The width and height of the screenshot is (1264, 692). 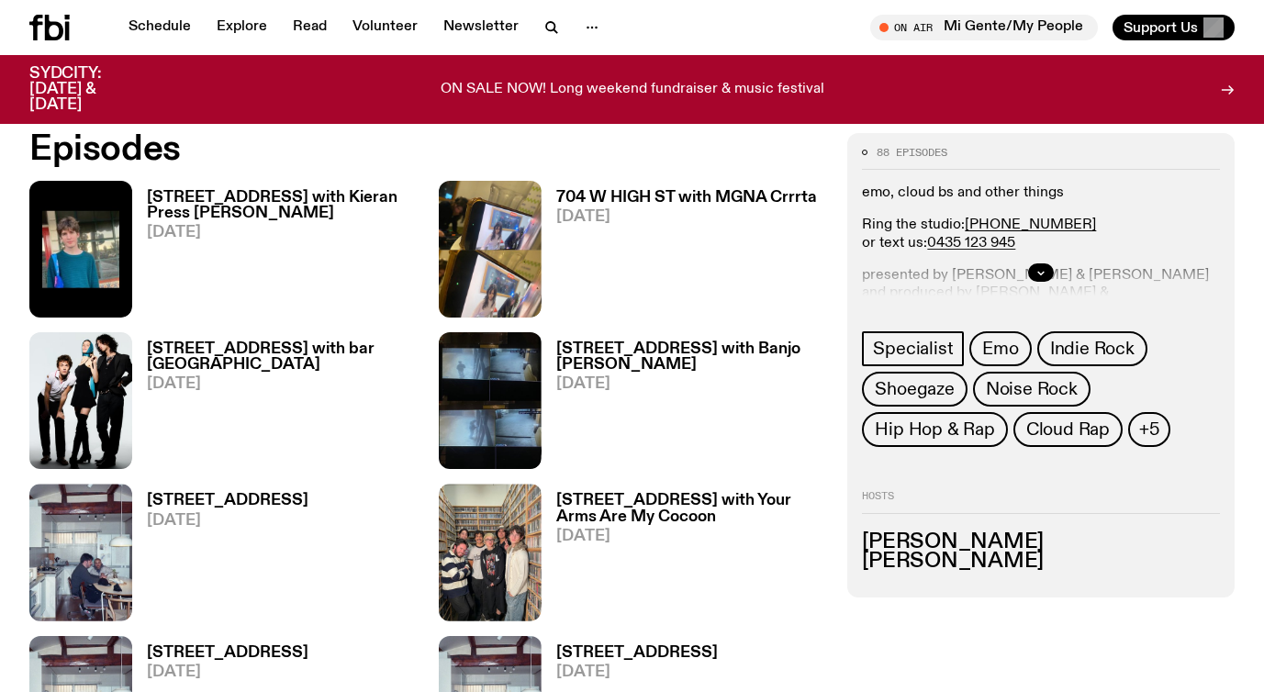 What do you see at coordinates (686, 197) in the screenshot?
I see `h3: 704 W HIGH ST with MGNA Crrrta` at bounding box center [686, 197].